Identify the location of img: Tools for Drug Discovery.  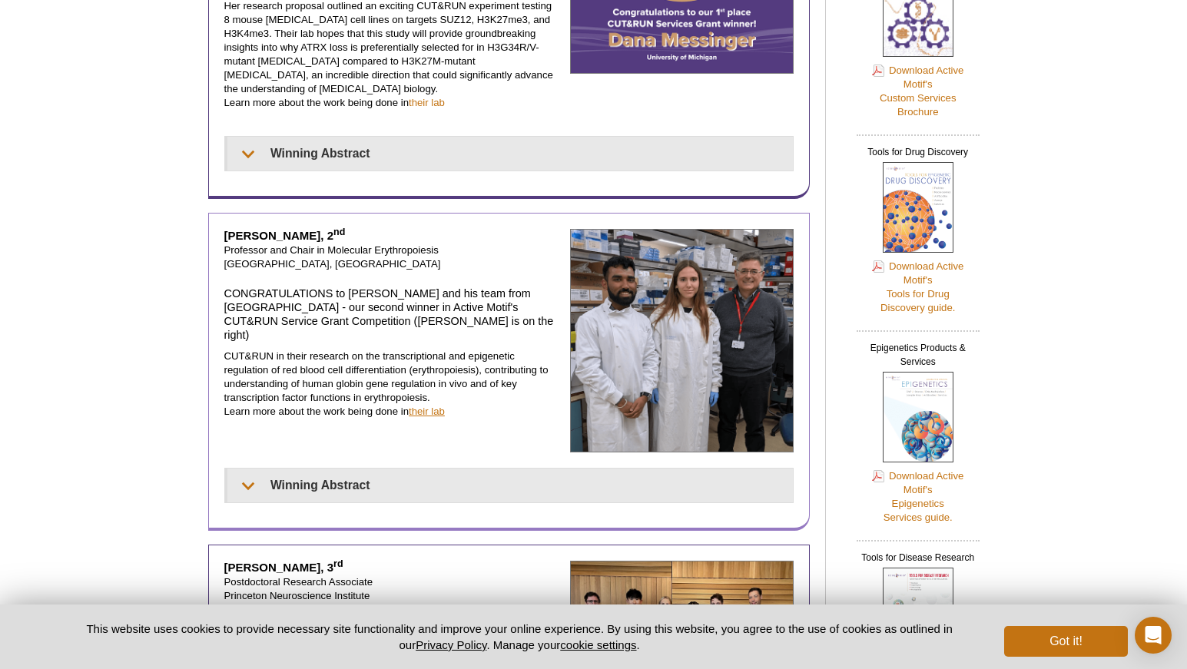
(918, 207).